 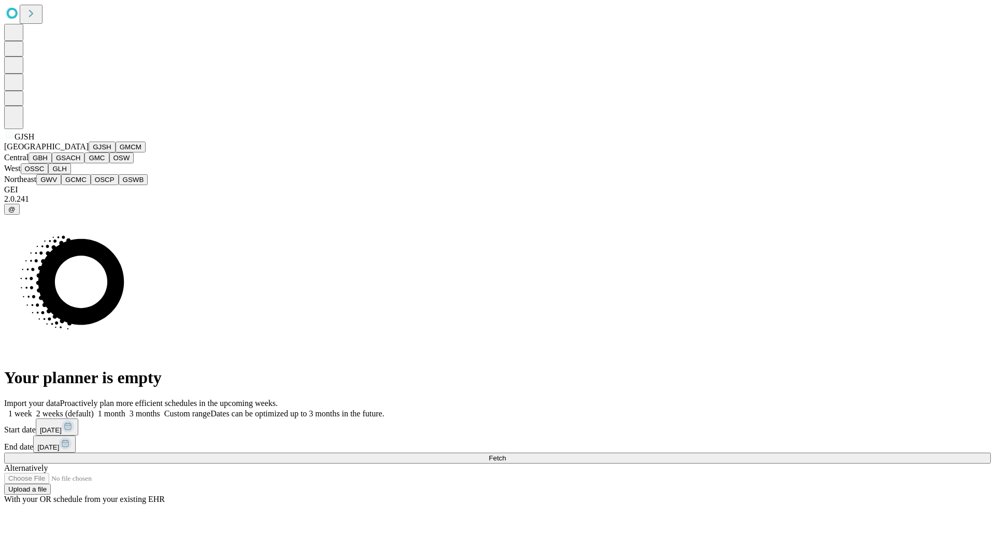 What do you see at coordinates (96, 158) in the screenshot?
I see `button: GMC` at bounding box center [96, 158].